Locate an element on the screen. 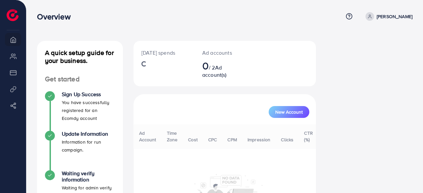 This screenshot has height=193, width=423. a: logo is located at coordinates (13, 15).